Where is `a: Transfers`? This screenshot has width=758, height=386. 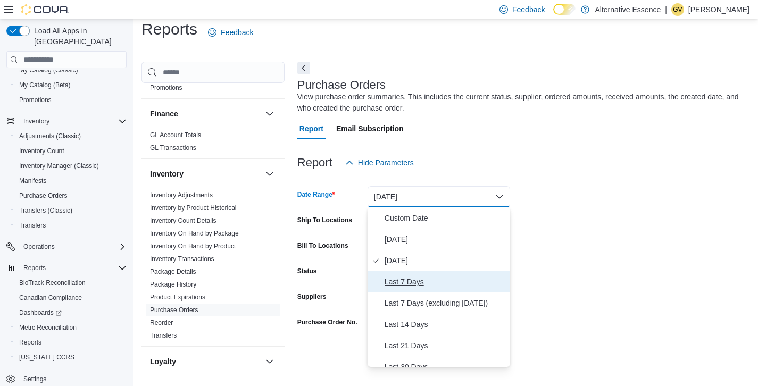 a: Transfers is located at coordinates (163, 336).